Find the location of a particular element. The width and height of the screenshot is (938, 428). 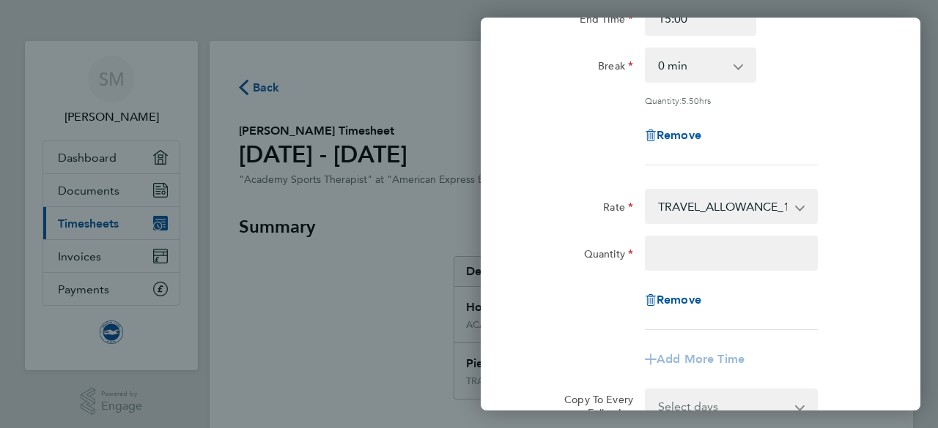

label: Rate is located at coordinates (617, 209).